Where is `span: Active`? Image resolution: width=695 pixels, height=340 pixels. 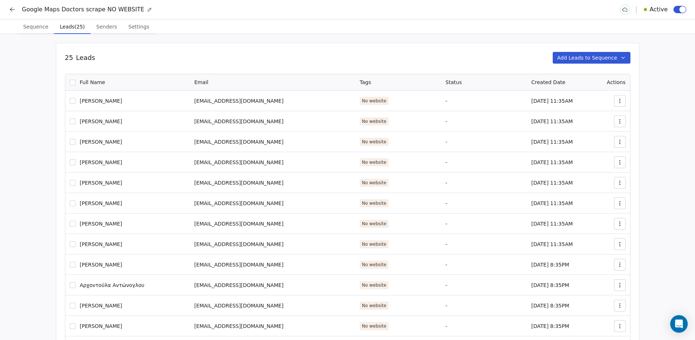
span: Active is located at coordinates (659, 9).